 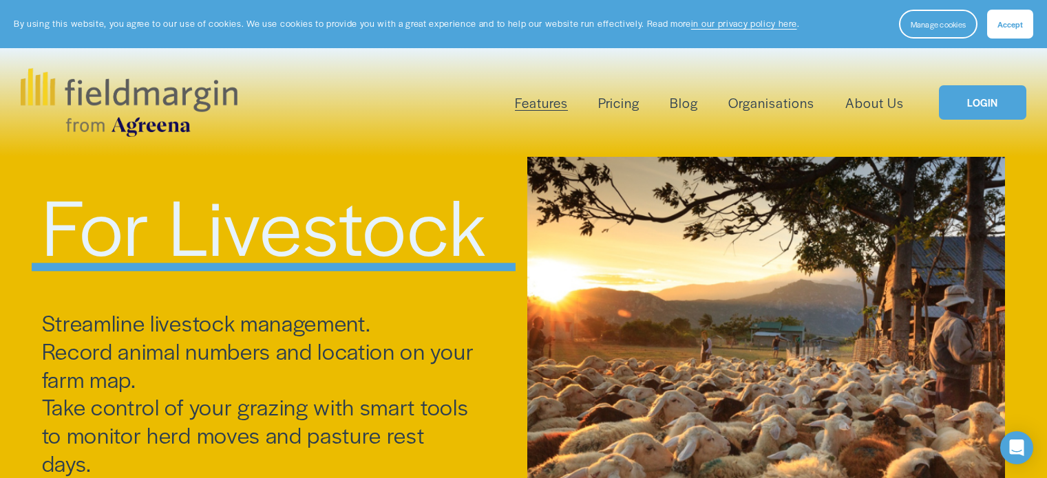 I want to click on span: Accept, so click(x=1010, y=24).